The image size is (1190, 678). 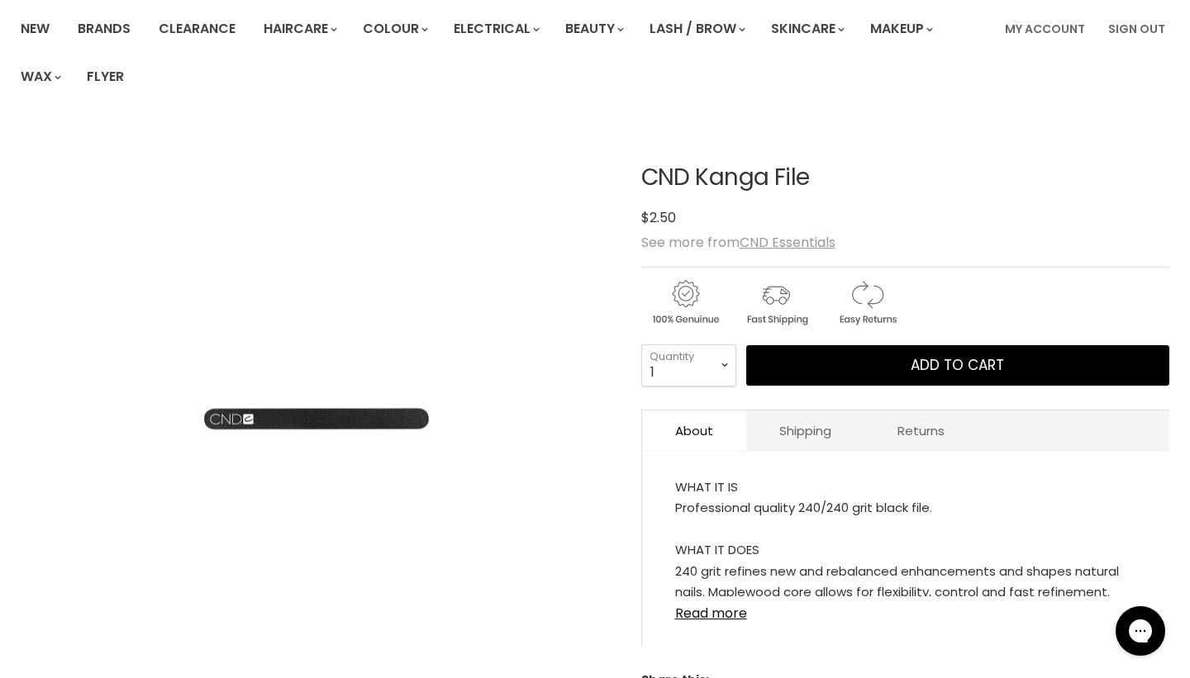 What do you see at coordinates (104, 29) in the screenshot?
I see `a: Brands` at bounding box center [104, 29].